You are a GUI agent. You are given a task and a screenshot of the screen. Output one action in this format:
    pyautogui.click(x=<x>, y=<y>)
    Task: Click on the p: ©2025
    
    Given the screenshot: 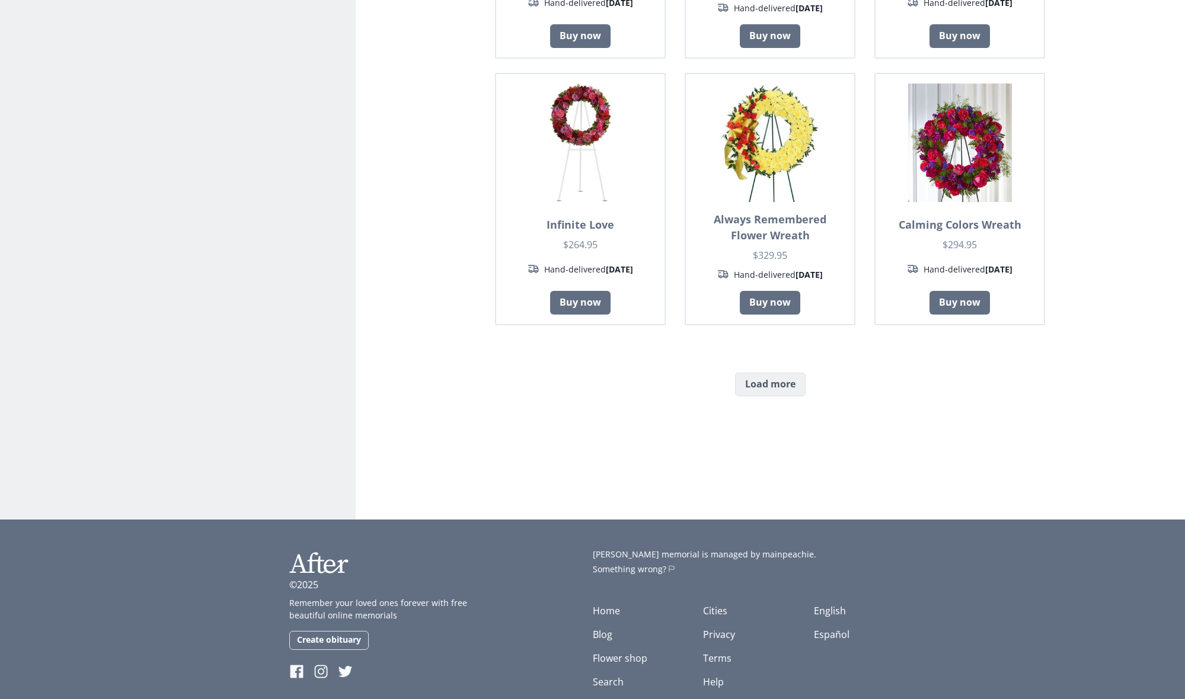 What is the action you would take?
    pyautogui.click(x=303, y=585)
    